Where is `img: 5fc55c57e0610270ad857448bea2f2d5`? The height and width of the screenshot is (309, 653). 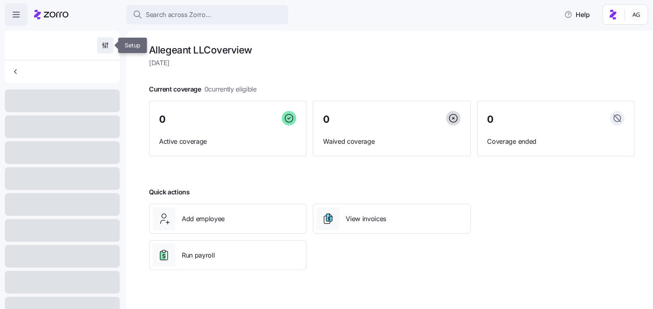 img: 5fc55c57e0610270ad857448bea2f2d5 is located at coordinates (637, 15).